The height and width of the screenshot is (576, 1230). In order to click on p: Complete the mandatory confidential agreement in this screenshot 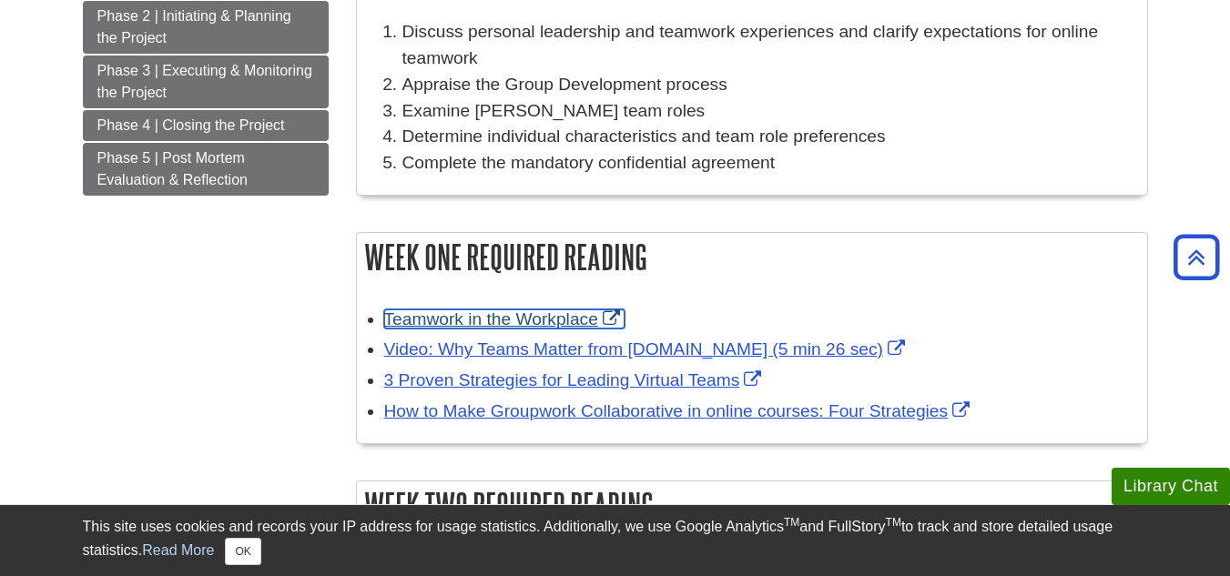, I will do `click(770, 163)`.